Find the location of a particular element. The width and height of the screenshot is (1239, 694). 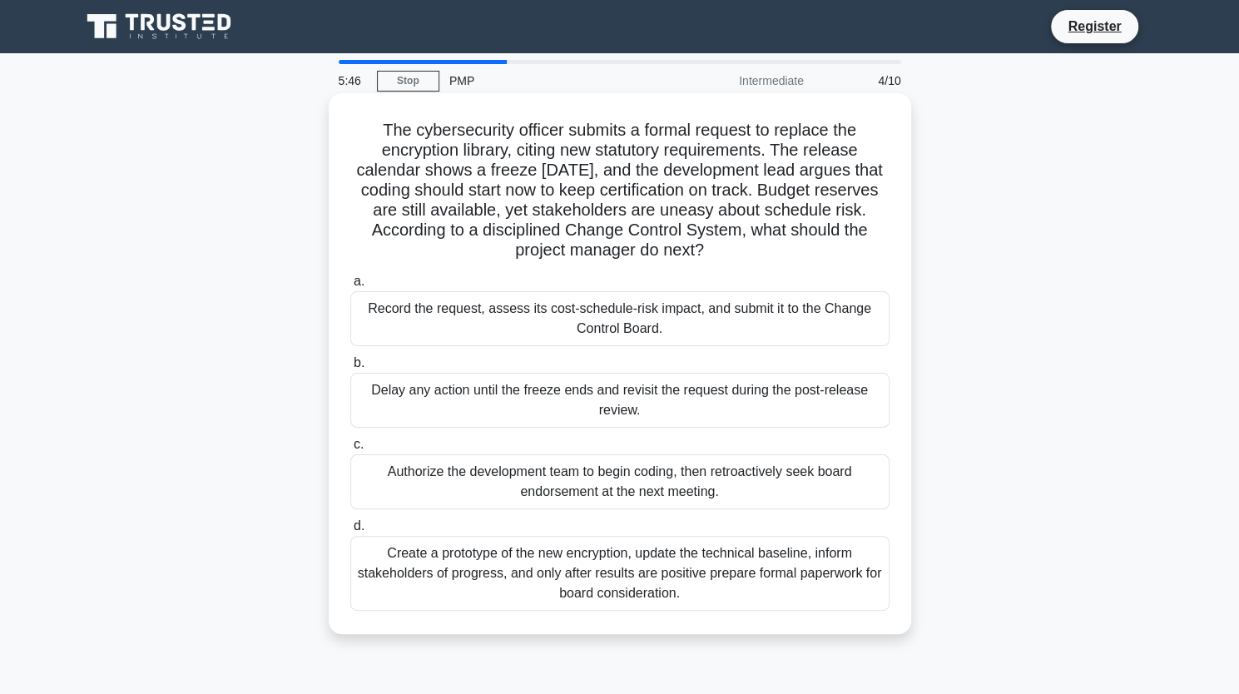

div: Authorize the development team to begin coding, then retroactively seek board endorsement at the ... is located at coordinates (620, 482).